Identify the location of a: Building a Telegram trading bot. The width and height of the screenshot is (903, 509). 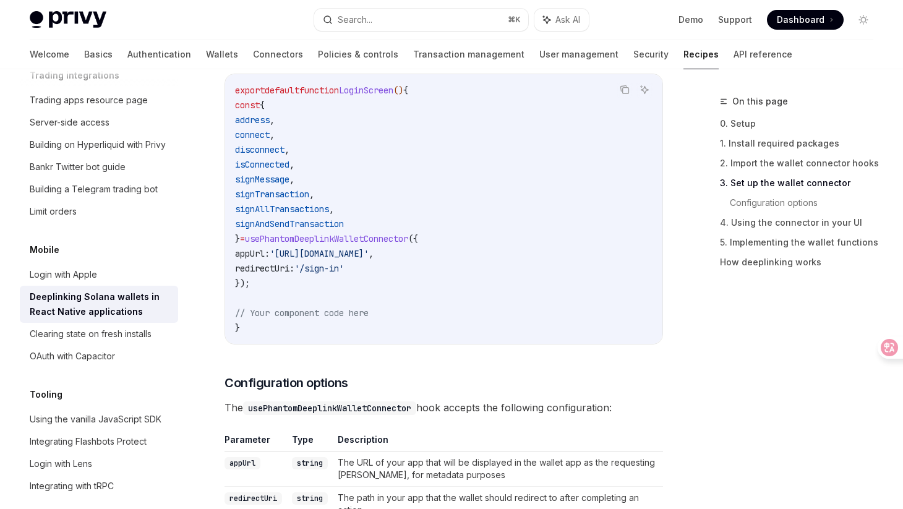
(99, 189).